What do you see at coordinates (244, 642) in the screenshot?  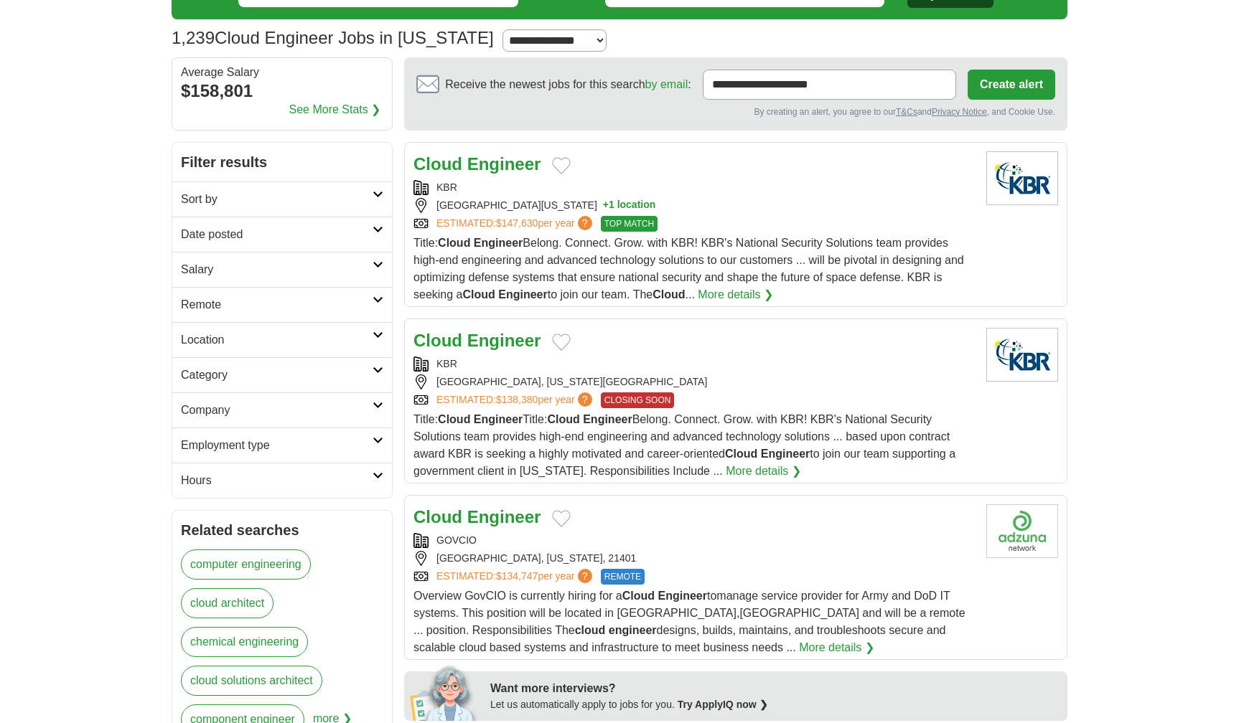 I see `a: chemical engineering` at bounding box center [244, 642].